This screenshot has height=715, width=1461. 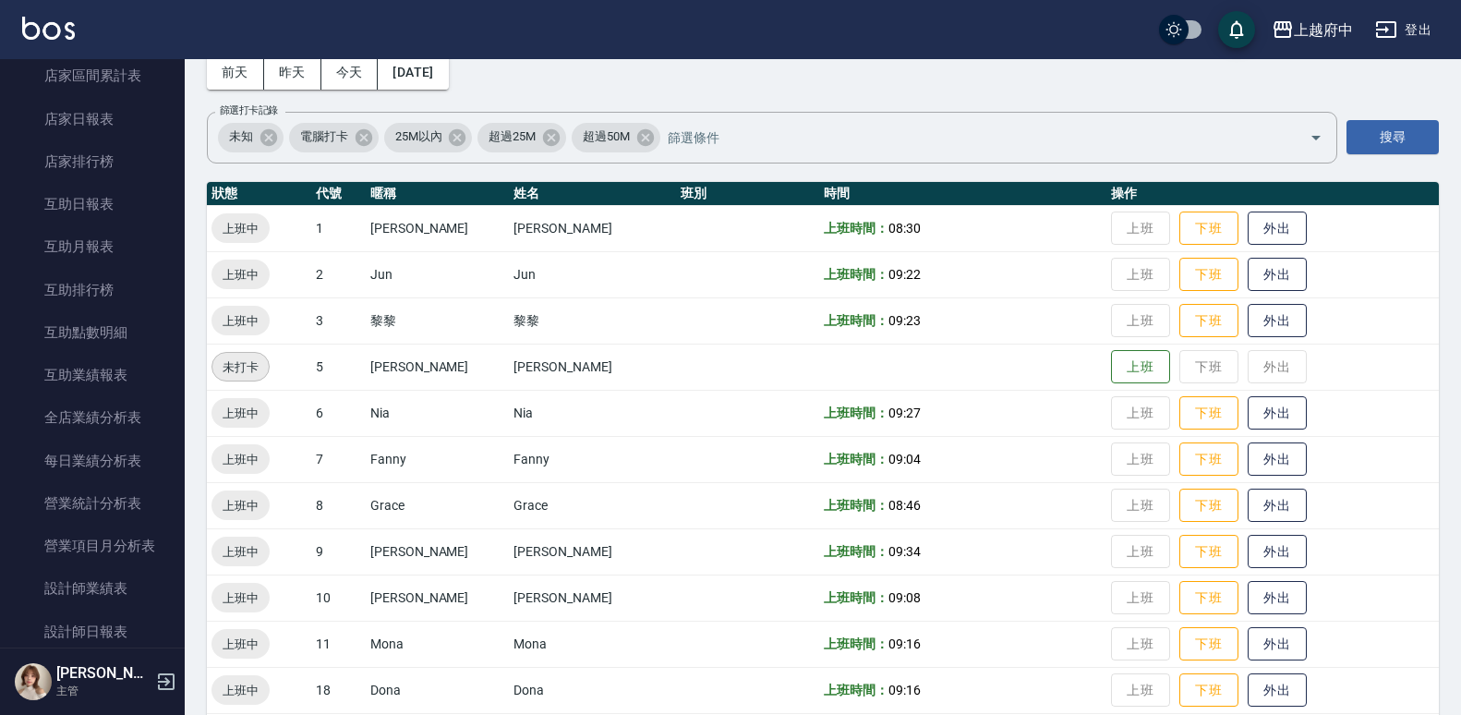 What do you see at coordinates (418, 137) in the screenshot?
I see `span: 25M以內` at bounding box center [418, 137].